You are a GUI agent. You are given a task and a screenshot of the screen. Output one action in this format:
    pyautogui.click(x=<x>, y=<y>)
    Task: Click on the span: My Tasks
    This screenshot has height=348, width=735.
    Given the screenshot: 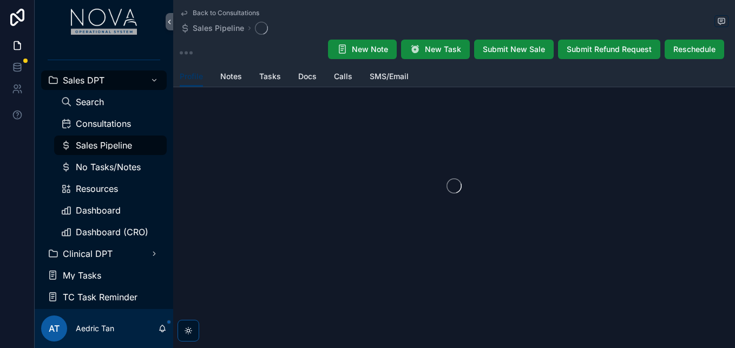 What is the action you would take?
    pyautogui.click(x=82, y=275)
    